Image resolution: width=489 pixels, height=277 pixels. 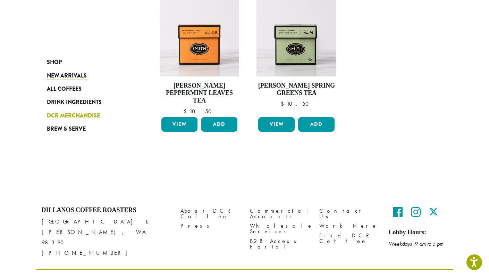 I want to click on a: Contact Us, so click(x=349, y=214).